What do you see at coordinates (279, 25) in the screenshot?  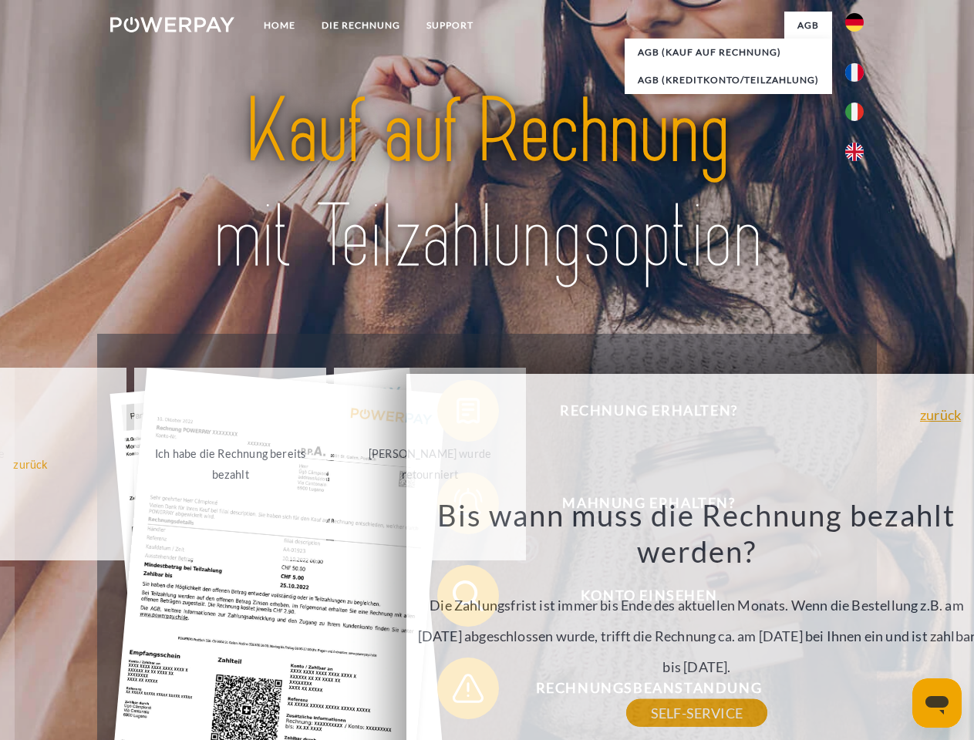 I see `a: Home` at bounding box center [279, 25].